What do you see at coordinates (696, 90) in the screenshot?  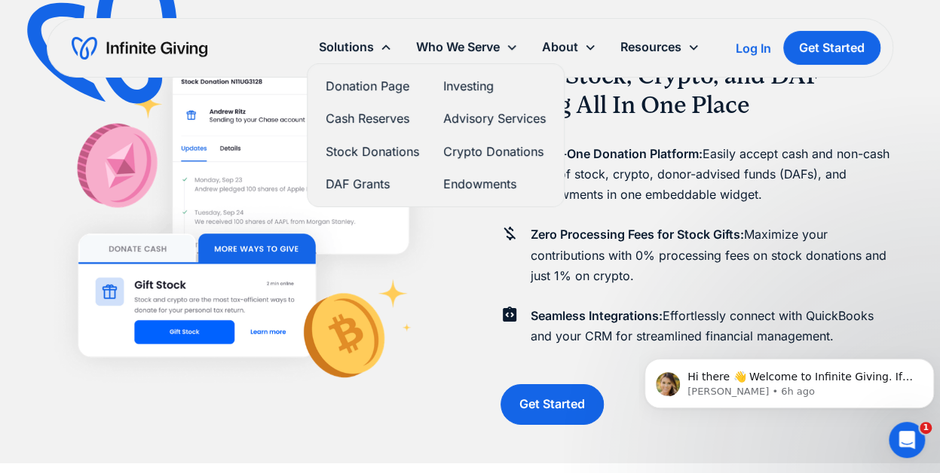 I see `h2: Cash, Stock, Crypto, and DAF Giving All In One Place` at bounding box center [696, 90].